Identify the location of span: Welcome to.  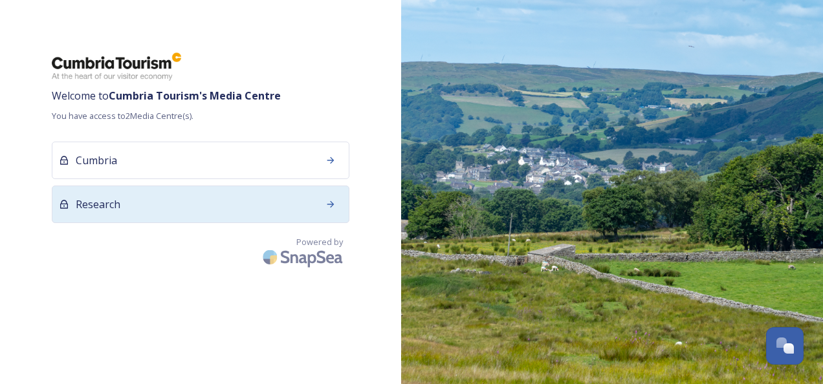
(201, 96).